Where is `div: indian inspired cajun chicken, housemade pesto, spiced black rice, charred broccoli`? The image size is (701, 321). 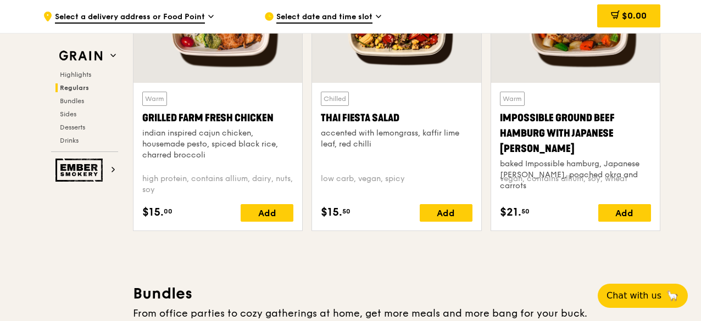
div: indian inspired cajun chicken, housemade pesto, spiced black rice, charred broccoli is located at coordinates (217, 144).